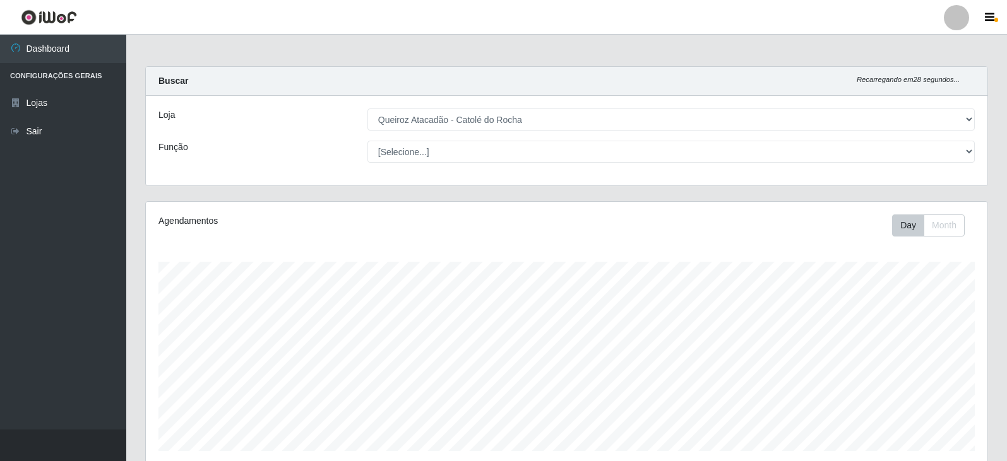 The height and width of the screenshot is (461, 1007). I want to click on strong: Buscar, so click(173, 81).